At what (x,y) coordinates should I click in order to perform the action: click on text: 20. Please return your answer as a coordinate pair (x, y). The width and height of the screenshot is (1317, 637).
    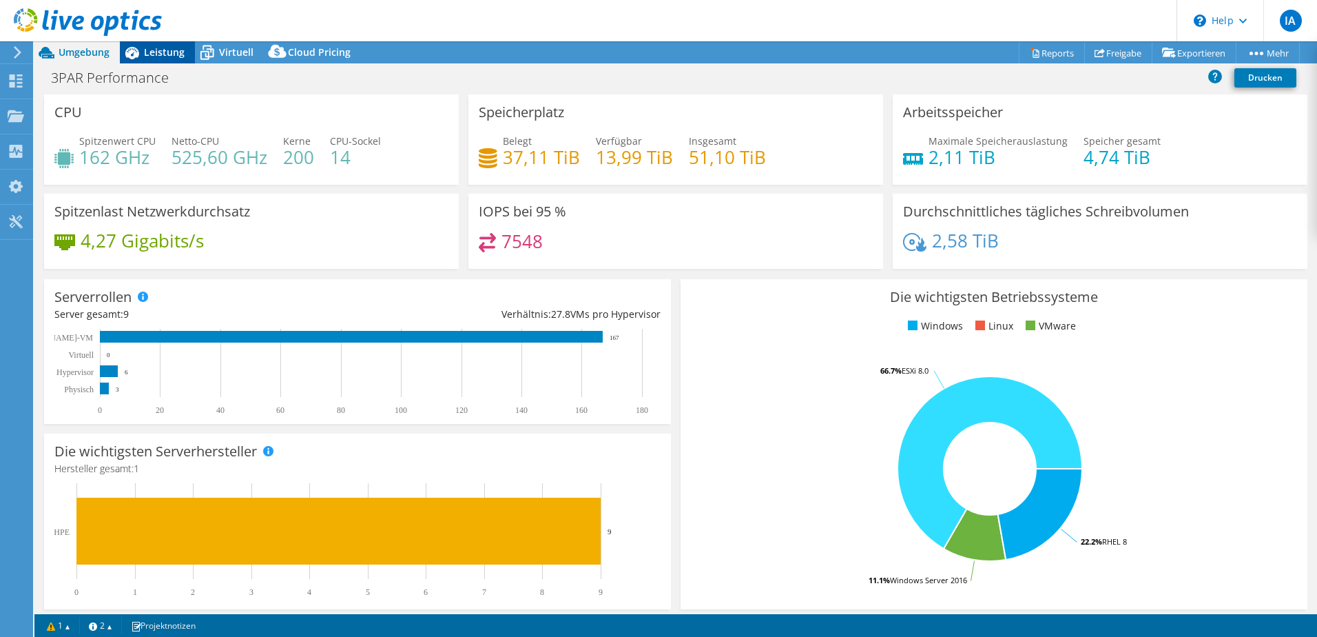
    Looking at the image, I should click on (160, 410).